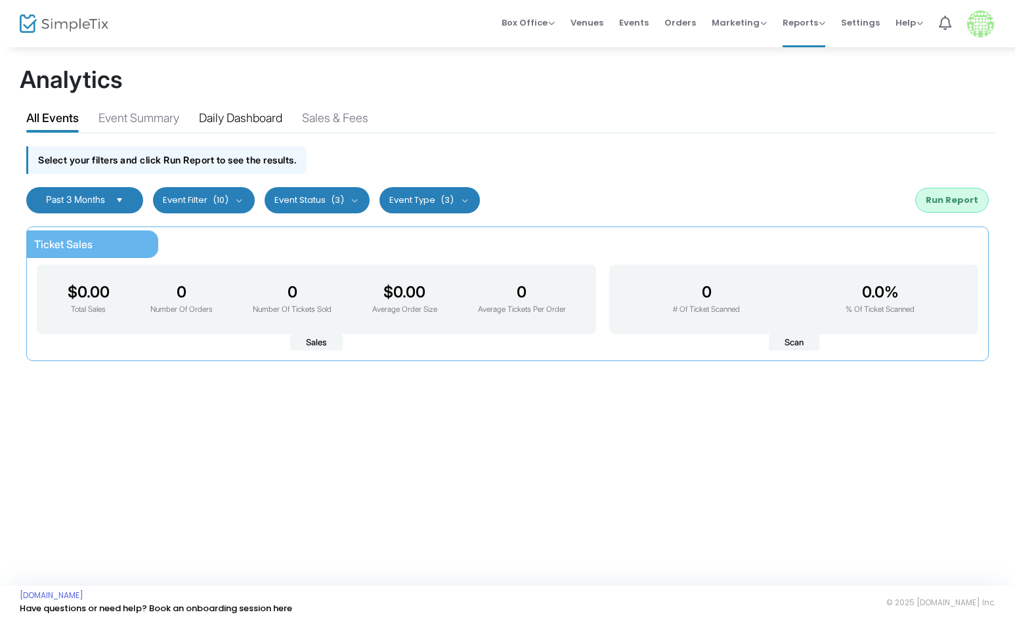  I want to click on span: Orders, so click(680, 22).